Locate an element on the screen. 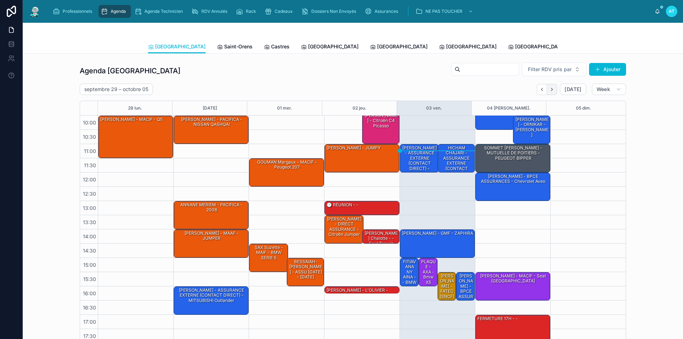  div: GOUMAN Margaux - MACIF - Peugeot 207 is located at coordinates (286, 172).